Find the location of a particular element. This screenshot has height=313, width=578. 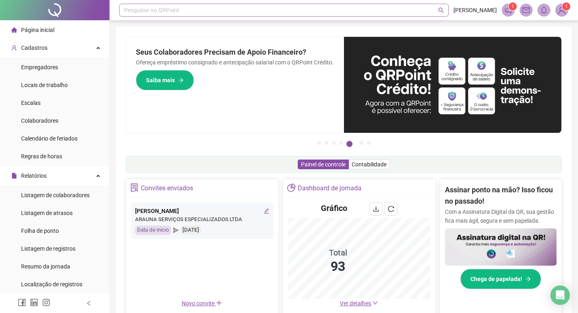

span: Contabilidade is located at coordinates (369, 165).